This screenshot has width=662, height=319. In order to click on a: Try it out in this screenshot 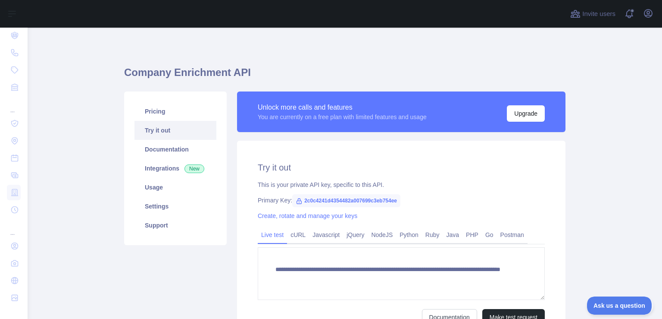, I will do `click(175, 130)`.